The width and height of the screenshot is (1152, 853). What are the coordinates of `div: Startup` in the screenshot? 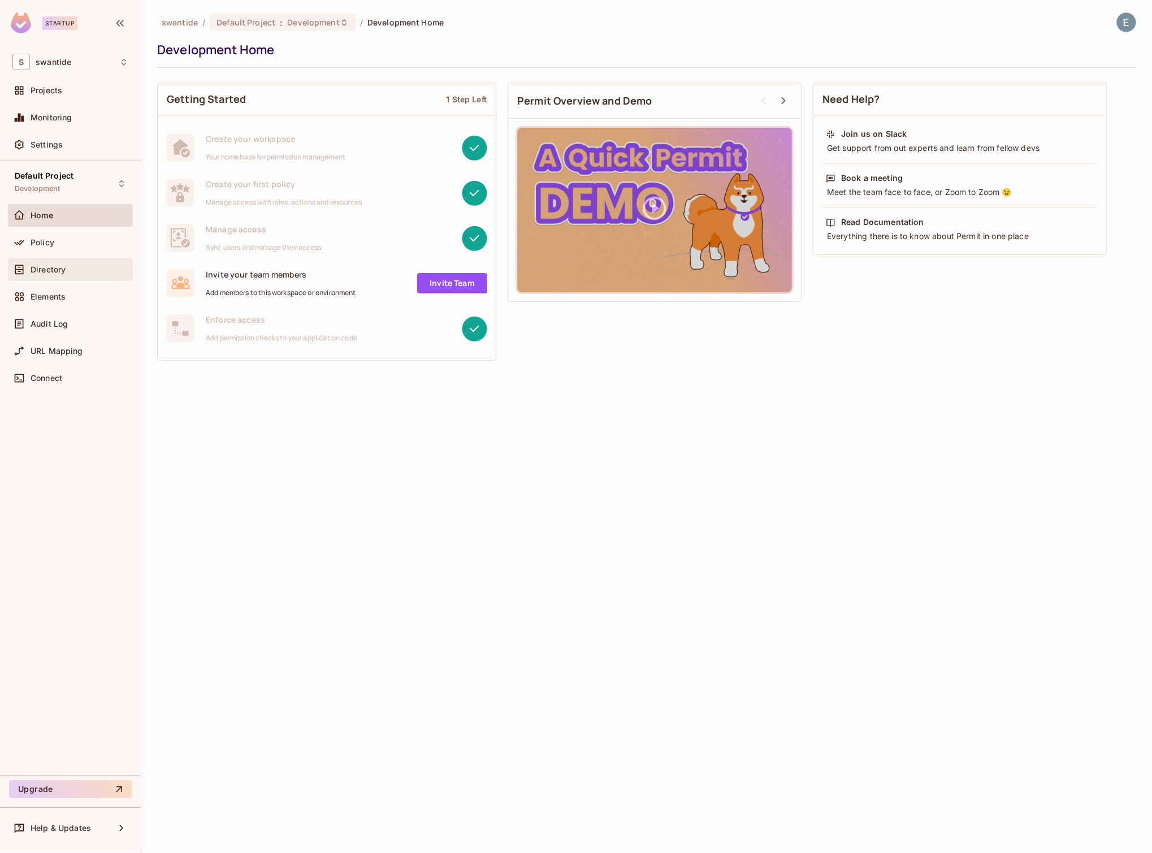 It's located at (60, 23).